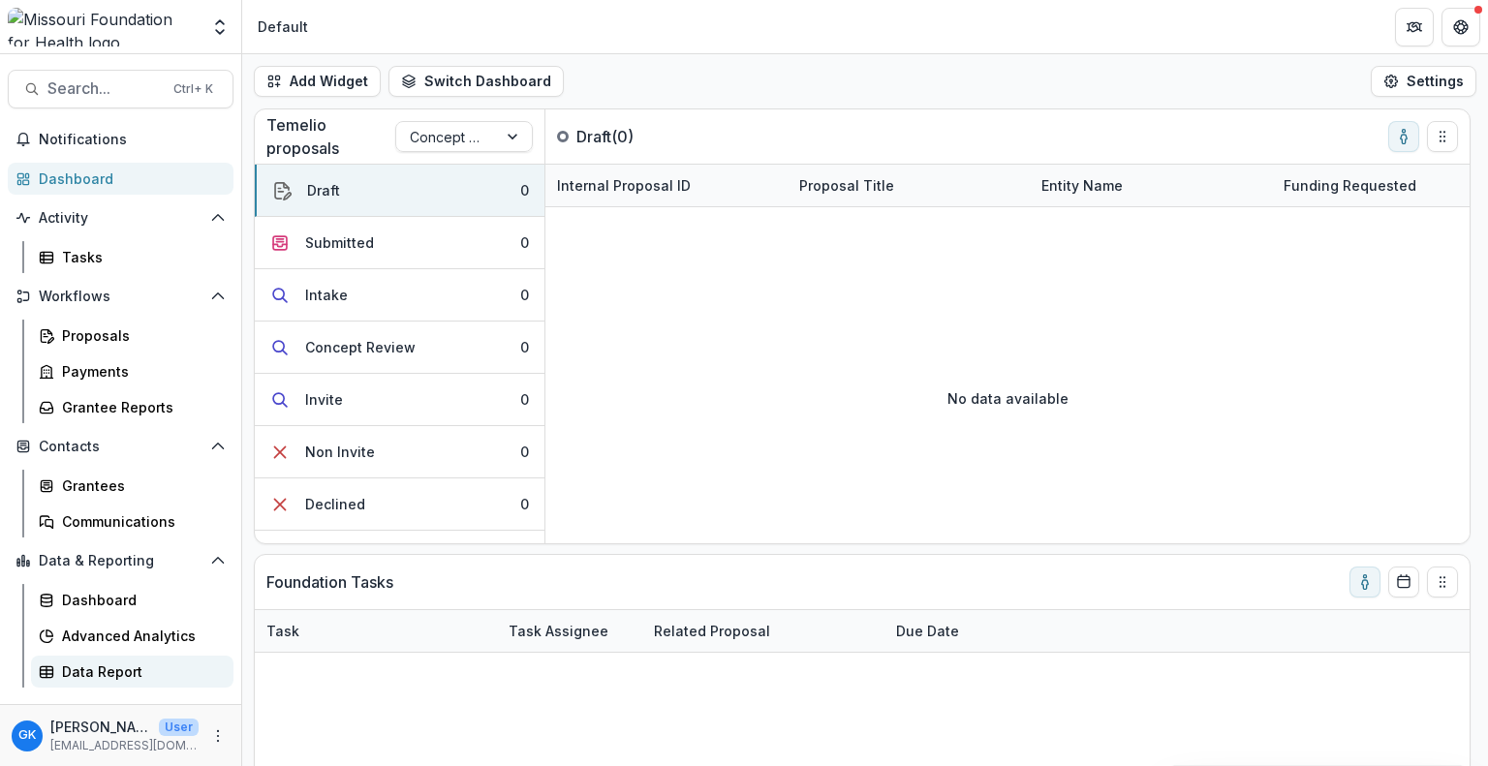  Describe the element at coordinates (476, 81) in the screenshot. I see `button: Switch Dashboard` at that location.